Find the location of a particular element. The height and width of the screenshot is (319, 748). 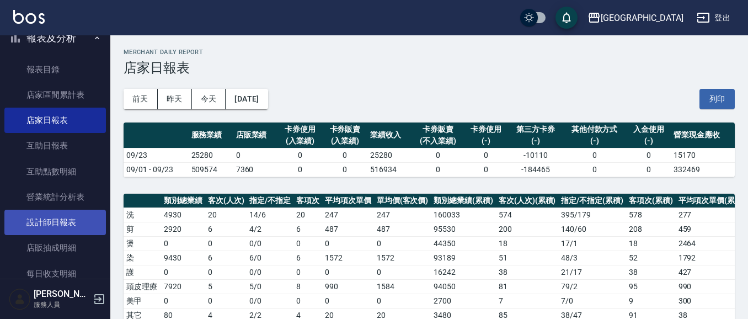

button: 今天 is located at coordinates (209, 99).